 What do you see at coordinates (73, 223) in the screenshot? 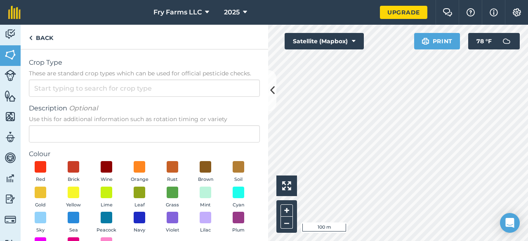
I see `button: Sea` at bounding box center [73, 223].